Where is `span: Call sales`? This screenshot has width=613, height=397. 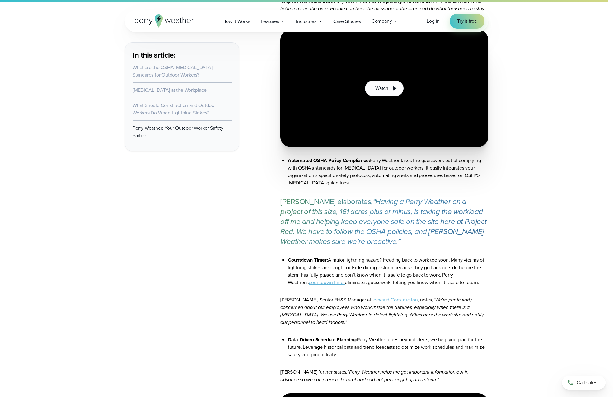
span: Call sales is located at coordinates (587, 383).